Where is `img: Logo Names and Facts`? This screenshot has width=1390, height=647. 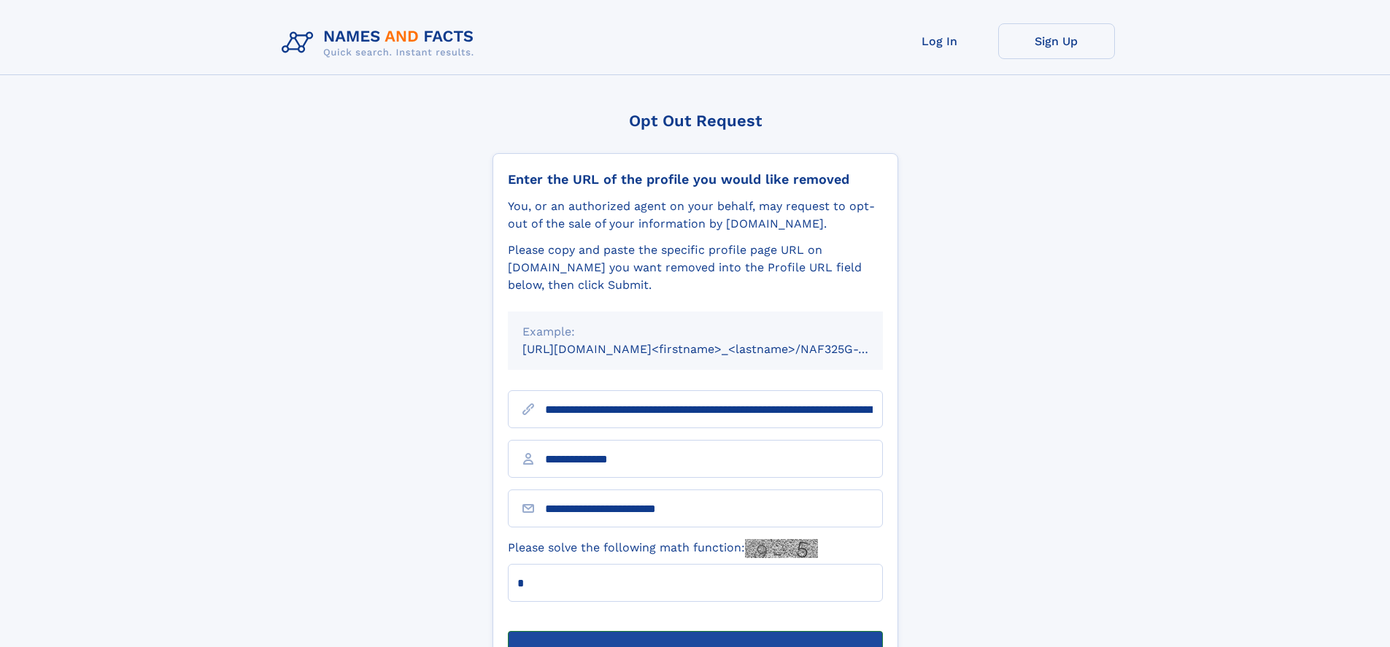 img: Logo Names and Facts is located at coordinates (381, 43).